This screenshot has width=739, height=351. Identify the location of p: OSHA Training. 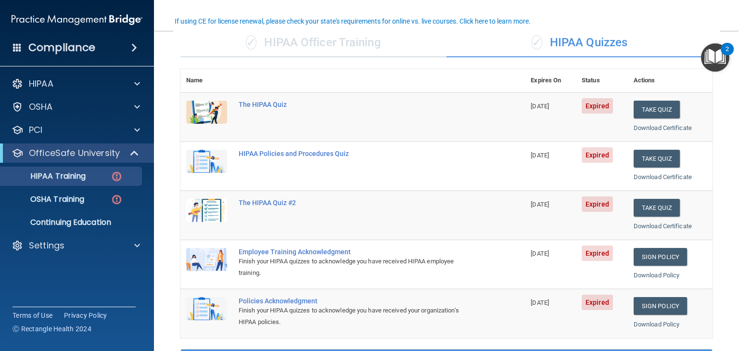
(45, 199).